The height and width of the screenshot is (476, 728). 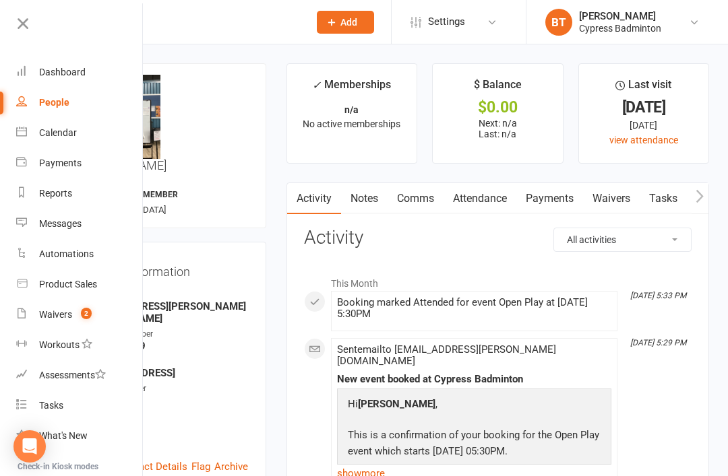 I want to click on span: Settings, so click(x=446, y=22).